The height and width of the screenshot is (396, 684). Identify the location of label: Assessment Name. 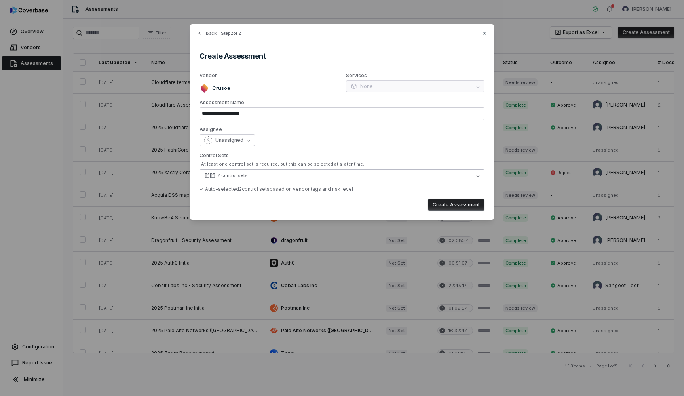
(342, 103).